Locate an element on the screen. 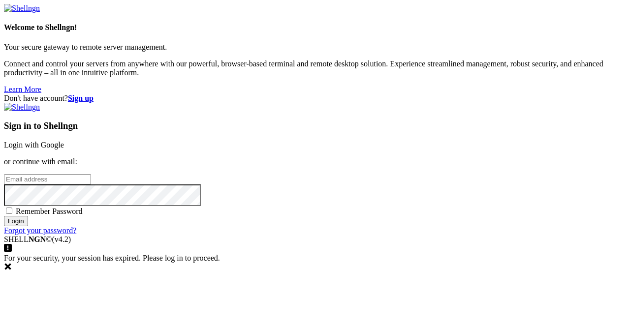 The height and width of the screenshot is (327, 630). input: Login is located at coordinates (16, 221).